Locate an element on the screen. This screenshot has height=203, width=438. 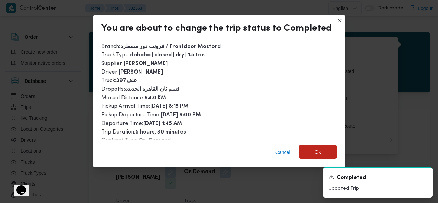
span: Cancel is located at coordinates (283, 152).